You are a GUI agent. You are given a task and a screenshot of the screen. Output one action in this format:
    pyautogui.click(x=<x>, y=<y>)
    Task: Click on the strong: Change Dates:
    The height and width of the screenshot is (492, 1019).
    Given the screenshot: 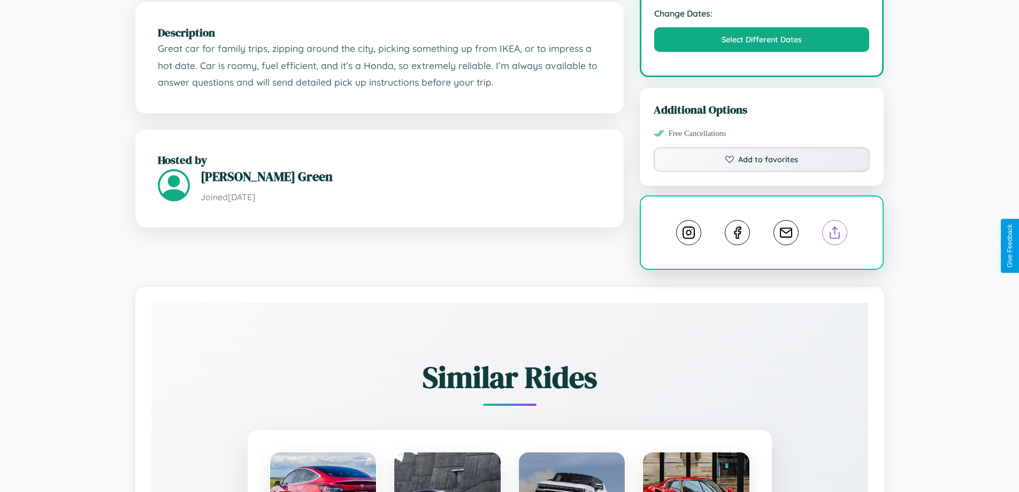 What is the action you would take?
    pyautogui.click(x=762, y=13)
    